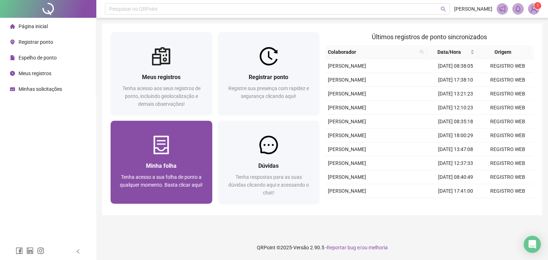  Describe the element at coordinates (449, 52) in the screenshot. I see `span: Data/Hora` at that location.